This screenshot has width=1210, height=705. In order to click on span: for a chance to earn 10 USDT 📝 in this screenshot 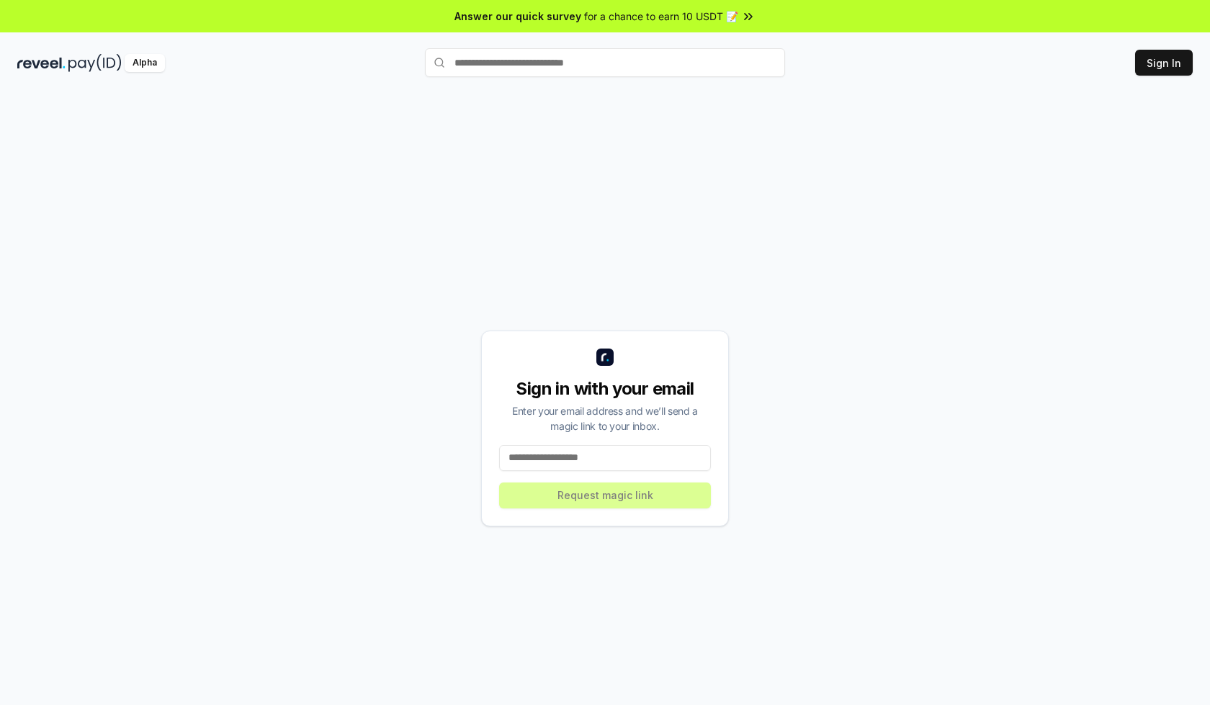, I will do `click(661, 16)`.